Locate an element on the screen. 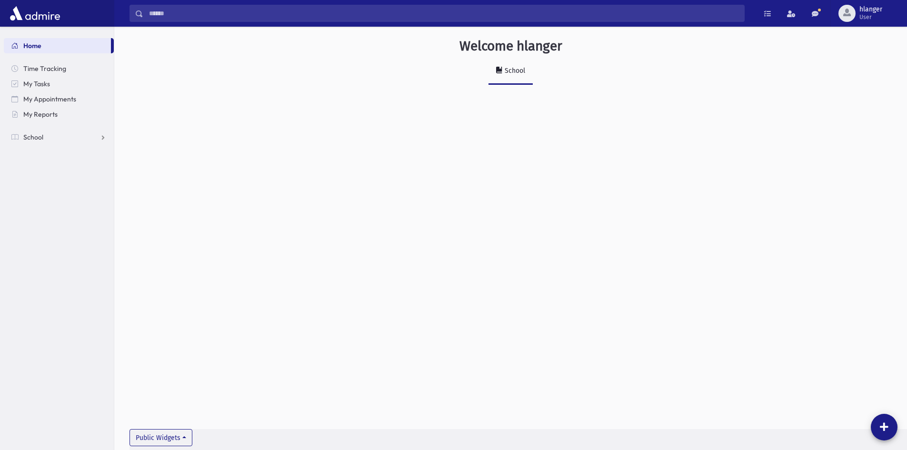  span: School is located at coordinates (33, 137).